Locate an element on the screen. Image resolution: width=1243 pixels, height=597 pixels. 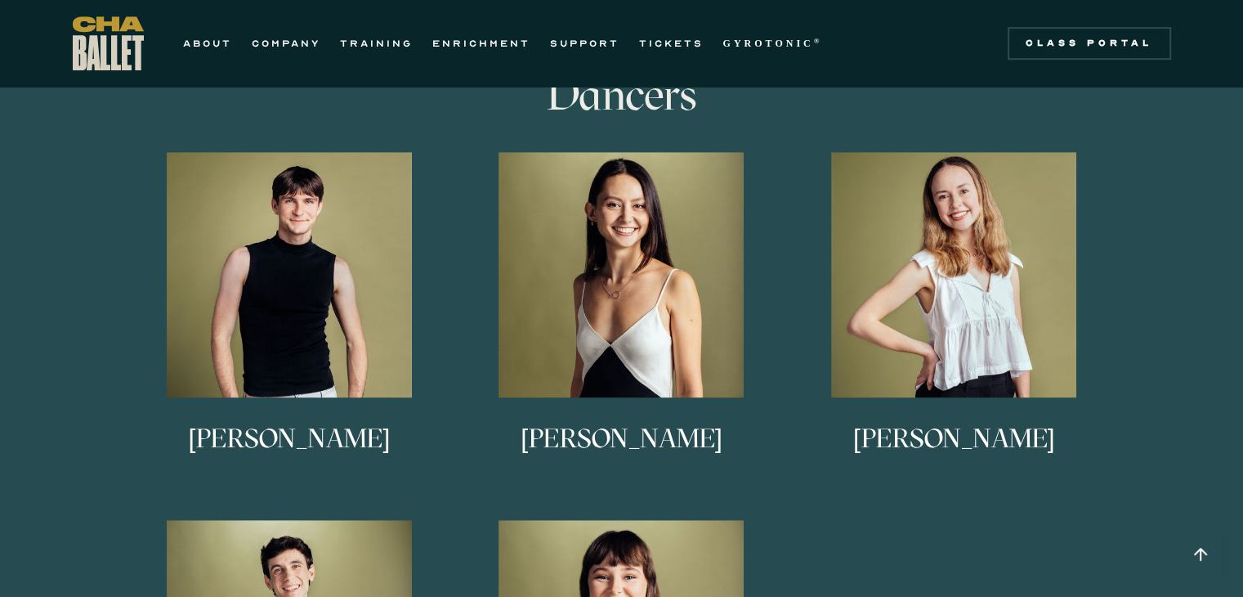
div: Class Portal is located at coordinates (1090, 43).